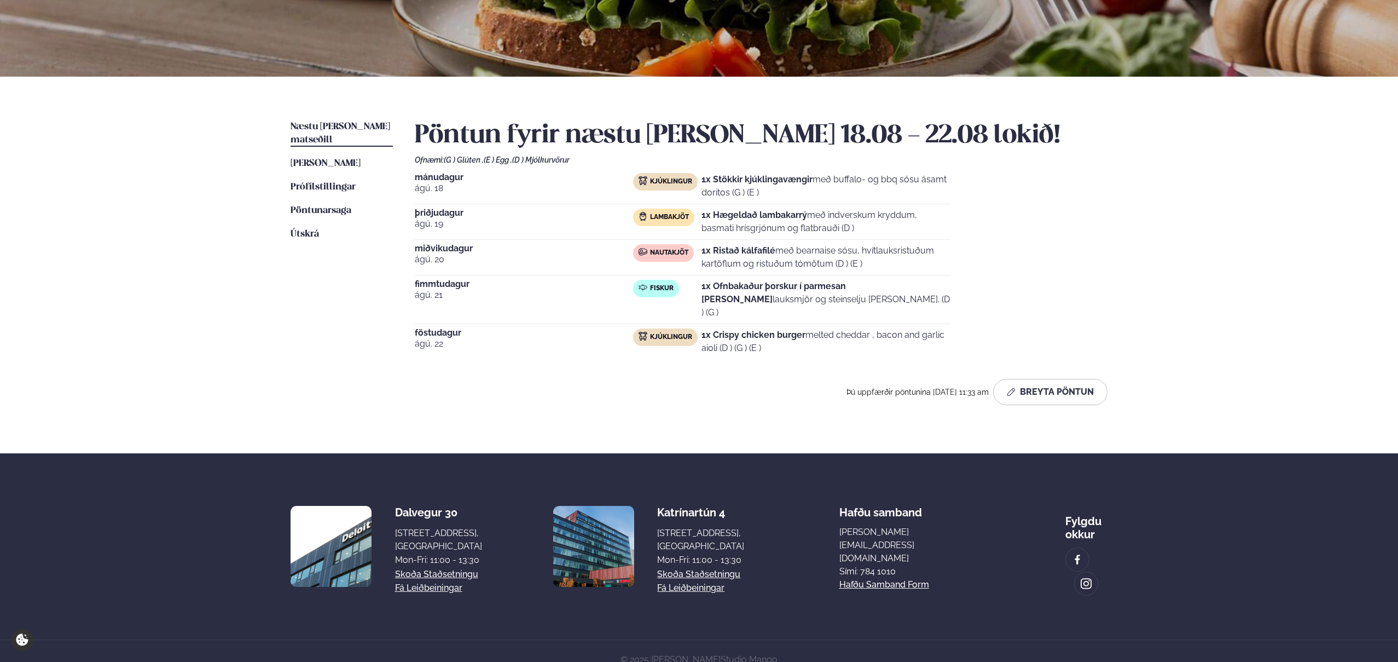 Image resolution: width=1398 pixels, height=662 pixels. Describe the element at coordinates (438, 512) in the screenshot. I see `div: Dalvegur 30` at that location.